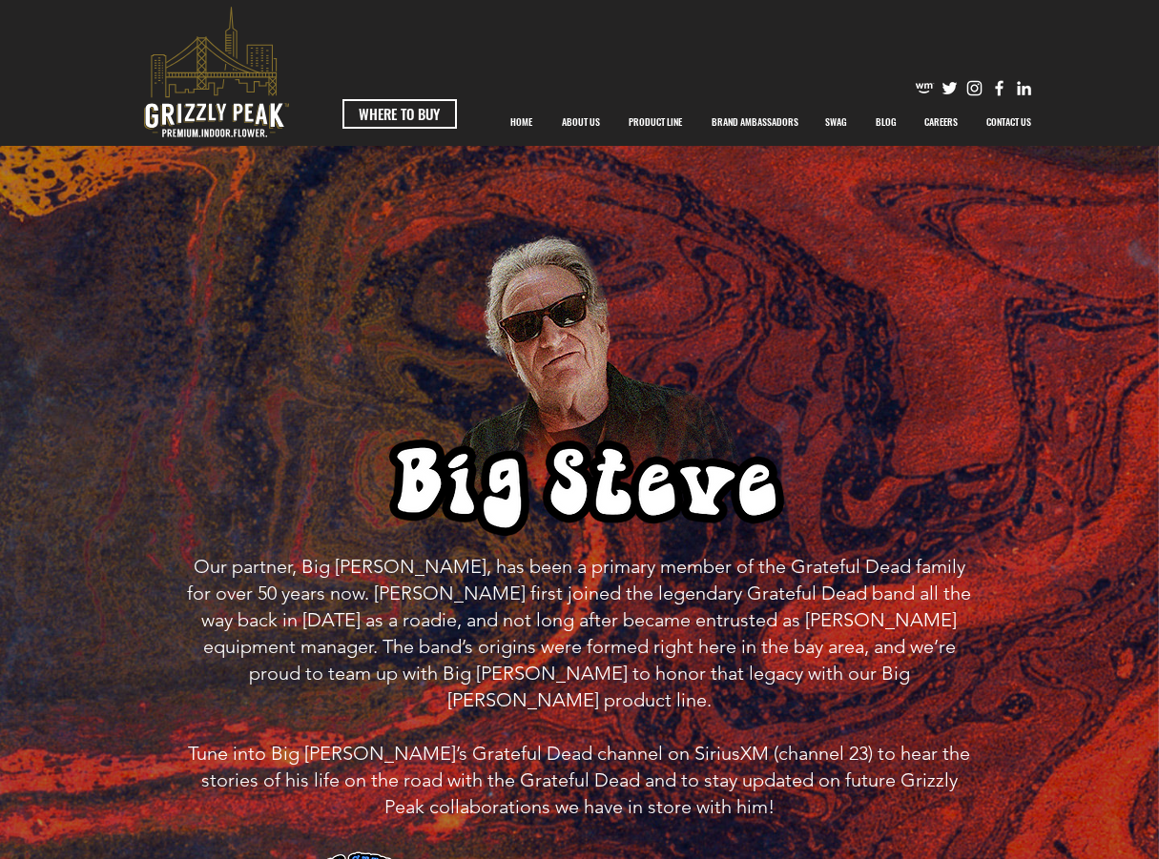  What do you see at coordinates (655, 122) in the screenshot?
I see `p: PRODUCT LINE` at bounding box center [655, 122].